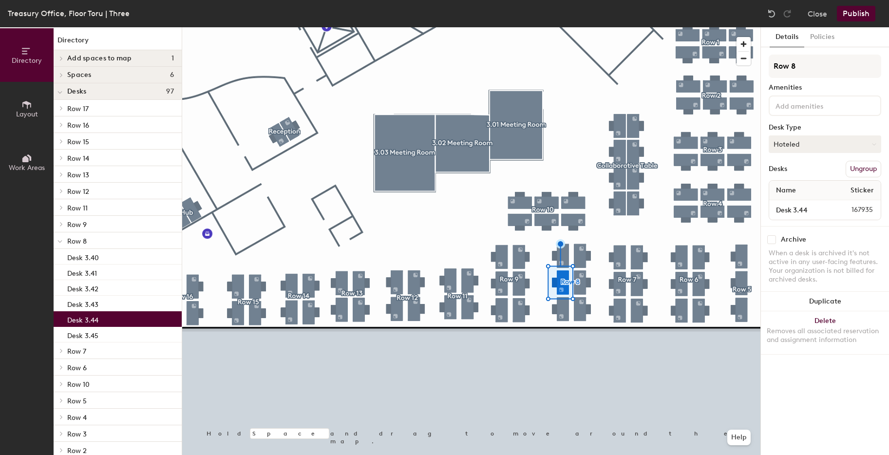  Describe the element at coordinates (172, 58) in the screenshot. I see `span: 1` at that location.